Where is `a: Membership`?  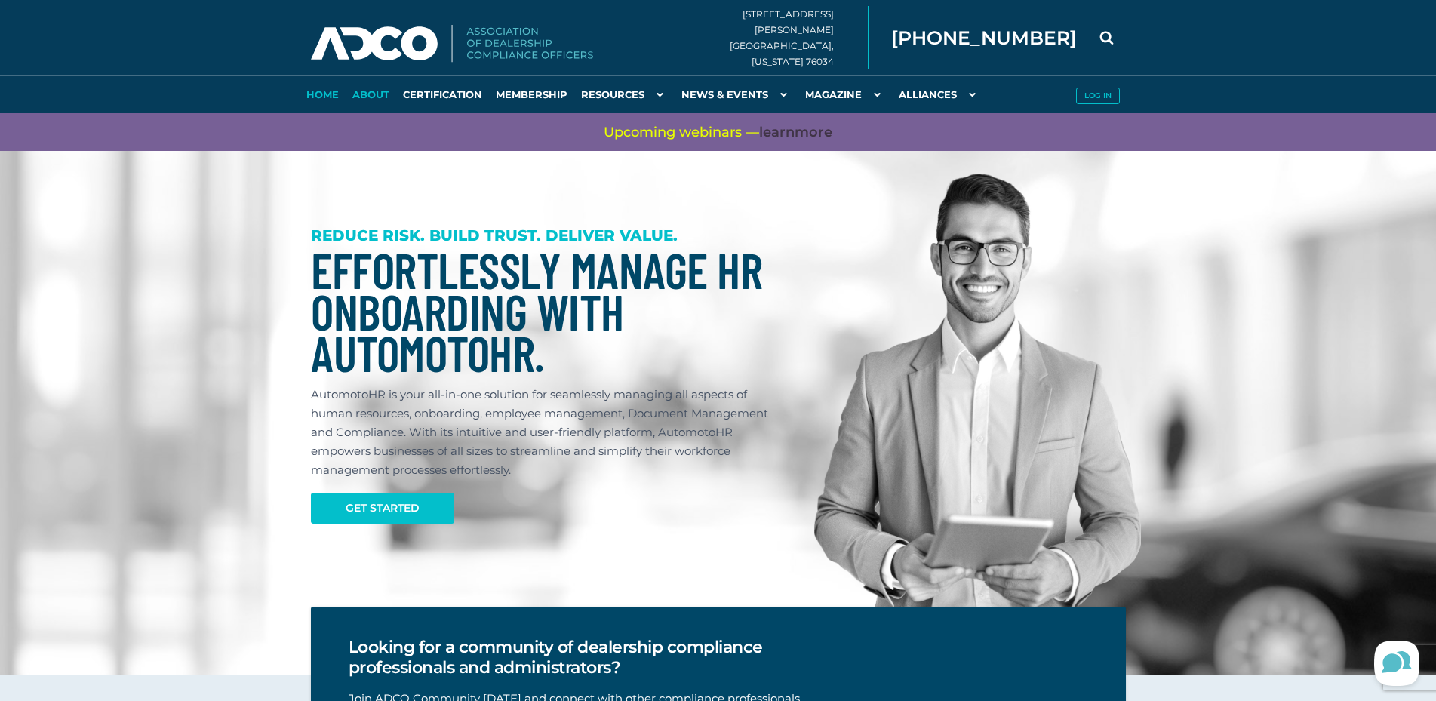 a: Membership is located at coordinates (531, 94).